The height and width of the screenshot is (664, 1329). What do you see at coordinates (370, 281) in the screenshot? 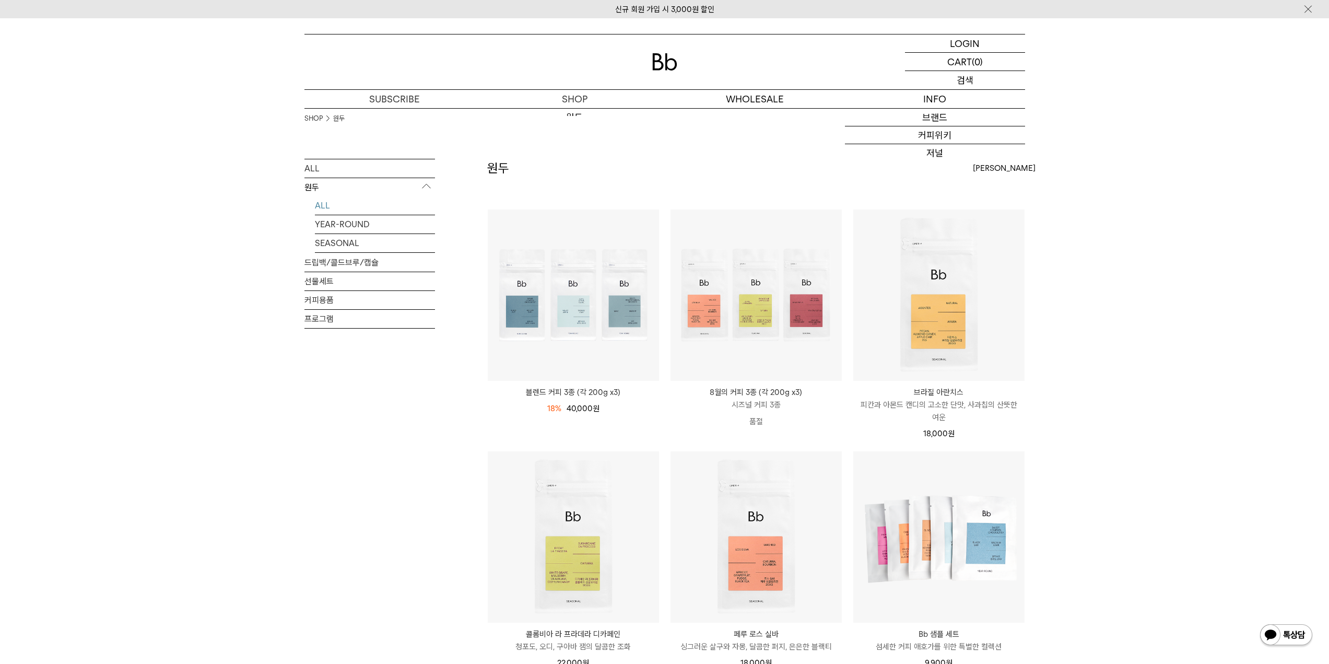
I see `a: 선물세트` at bounding box center [370, 281].